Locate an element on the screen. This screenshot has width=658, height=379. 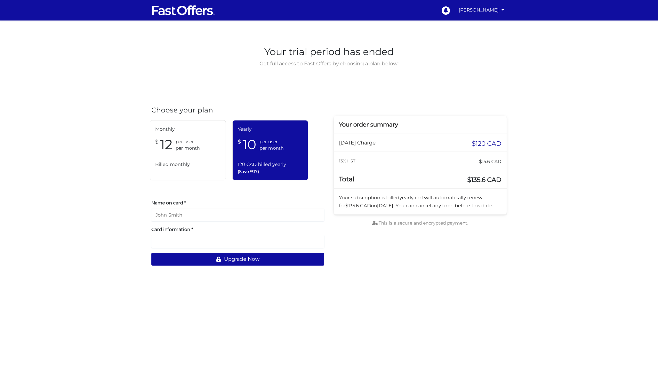
span: Get full access to Fast Offers by choosing a plan below: is located at coordinates (329, 64).